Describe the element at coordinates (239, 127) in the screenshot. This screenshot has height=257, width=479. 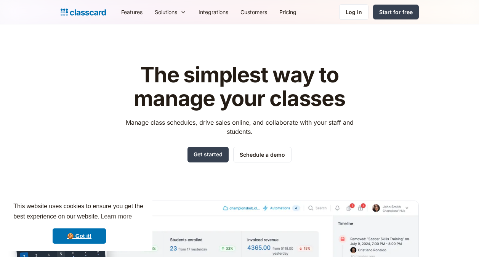
I see `p: Manage class schedules, drive sales online, and collaborate with your staff and students.` at that location.